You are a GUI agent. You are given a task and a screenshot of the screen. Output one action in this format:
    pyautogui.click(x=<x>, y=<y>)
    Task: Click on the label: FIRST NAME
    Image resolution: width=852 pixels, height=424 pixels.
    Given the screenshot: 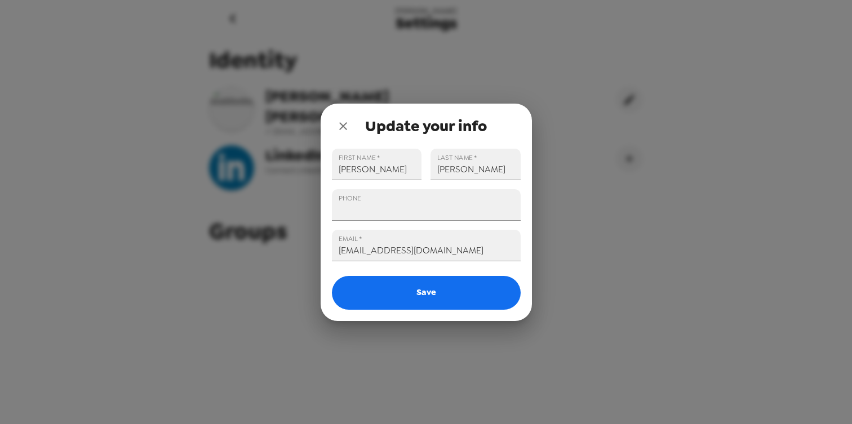 What is the action you would take?
    pyautogui.click(x=359, y=157)
    